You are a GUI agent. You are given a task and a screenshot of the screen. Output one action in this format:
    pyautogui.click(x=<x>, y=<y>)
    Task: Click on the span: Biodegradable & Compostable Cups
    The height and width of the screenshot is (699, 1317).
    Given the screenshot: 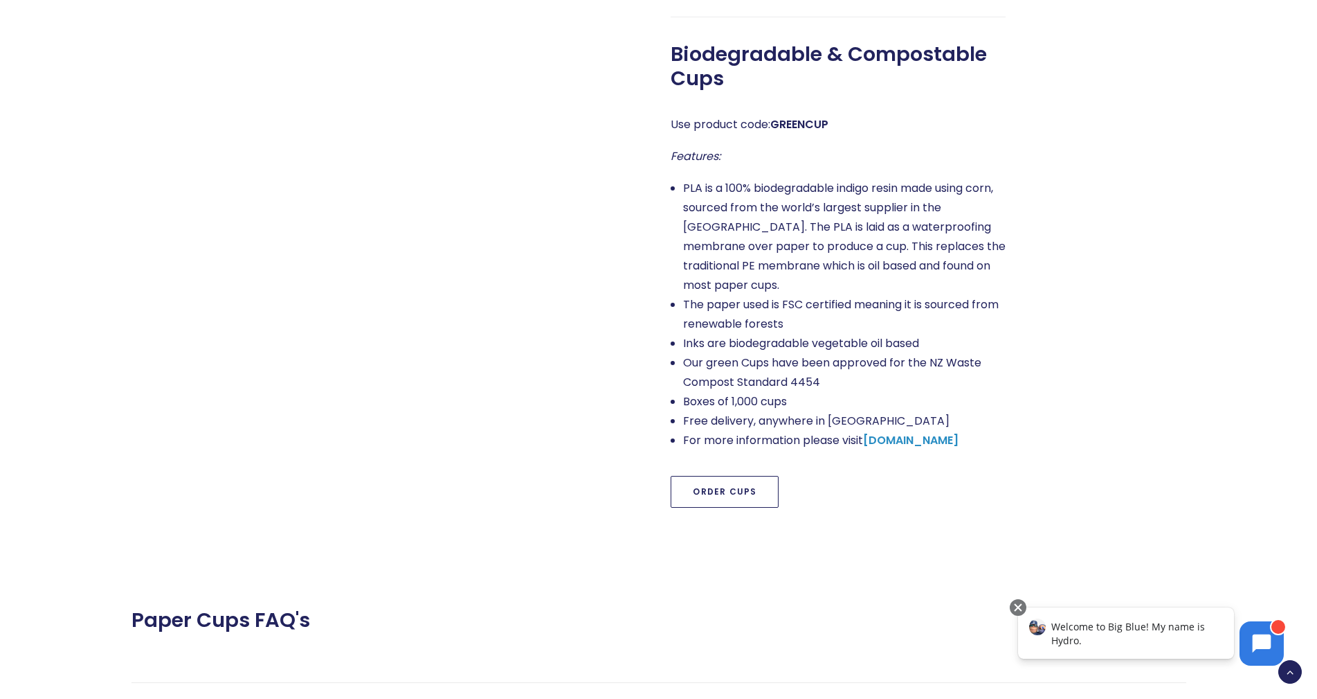 What is the action you would take?
    pyautogui.click(x=838, y=66)
    